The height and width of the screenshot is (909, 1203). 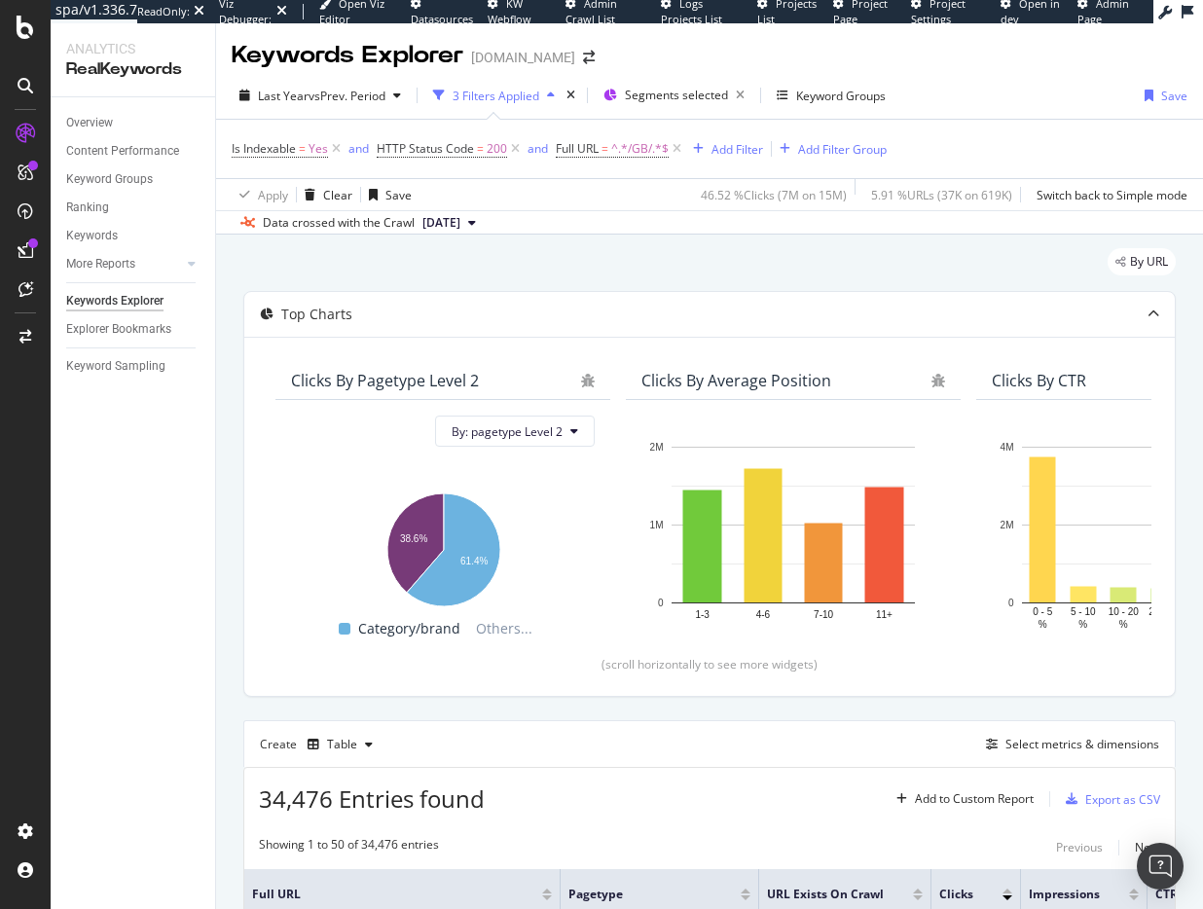 What do you see at coordinates (1122, 799) in the screenshot?
I see `div: Export as CSV` at bounding box center [1122, 799].